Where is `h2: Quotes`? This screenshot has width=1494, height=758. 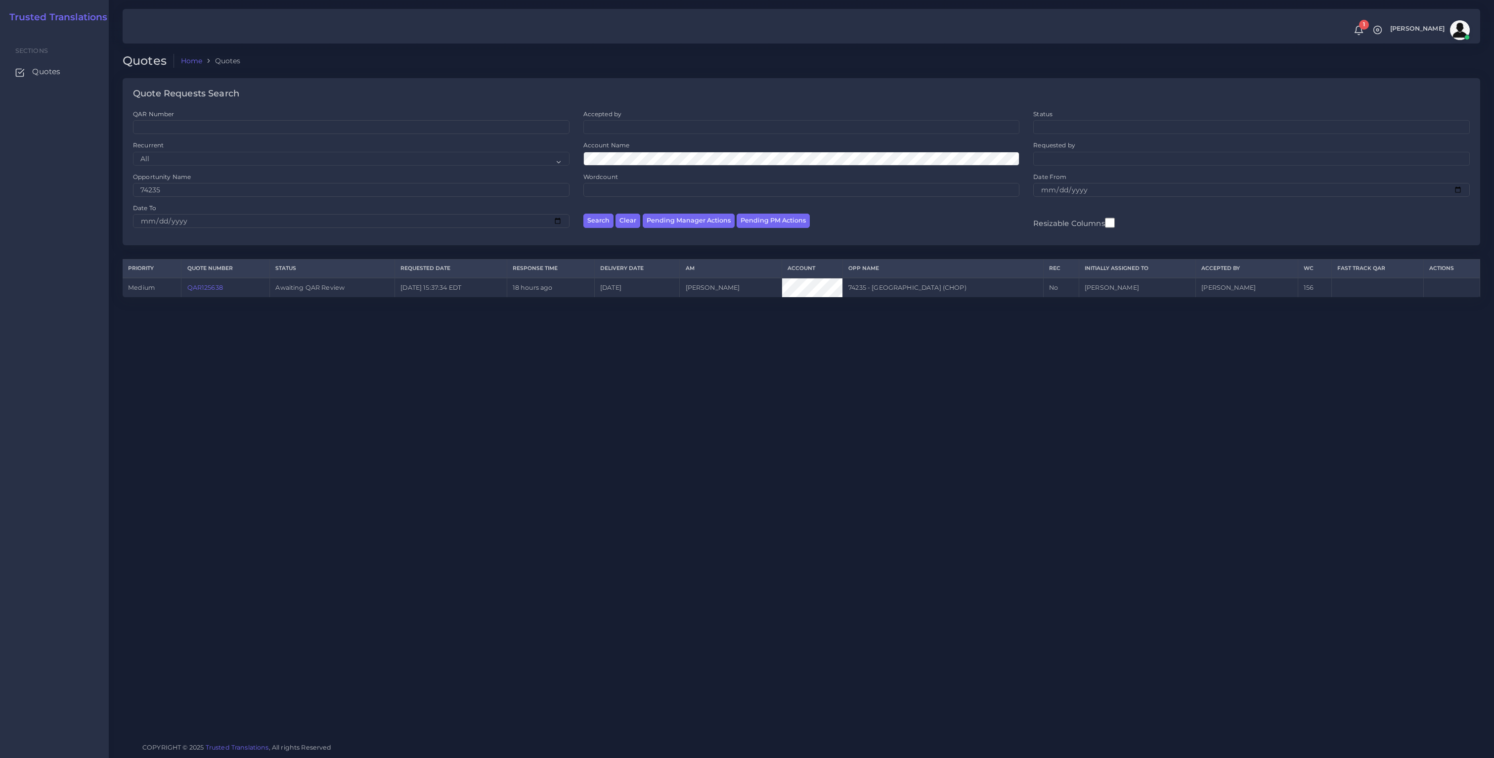
h2: Quotes is located at coordinates (148, 61).